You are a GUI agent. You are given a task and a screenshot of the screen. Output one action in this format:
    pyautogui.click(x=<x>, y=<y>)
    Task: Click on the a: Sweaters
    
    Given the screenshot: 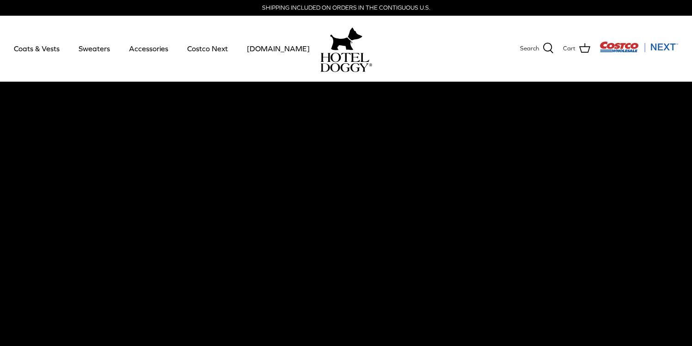 What is the action you would take?
    pyautogui.click(x=94, y=49)
    